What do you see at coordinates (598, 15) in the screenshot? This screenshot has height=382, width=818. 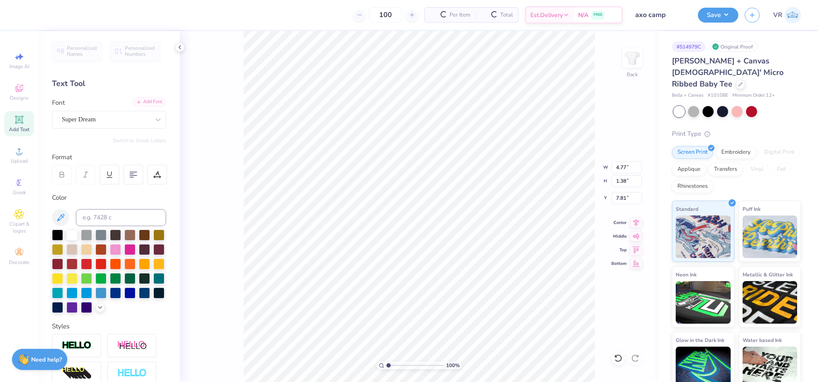 I see `span: FREE` at bounding box center [598, 15].